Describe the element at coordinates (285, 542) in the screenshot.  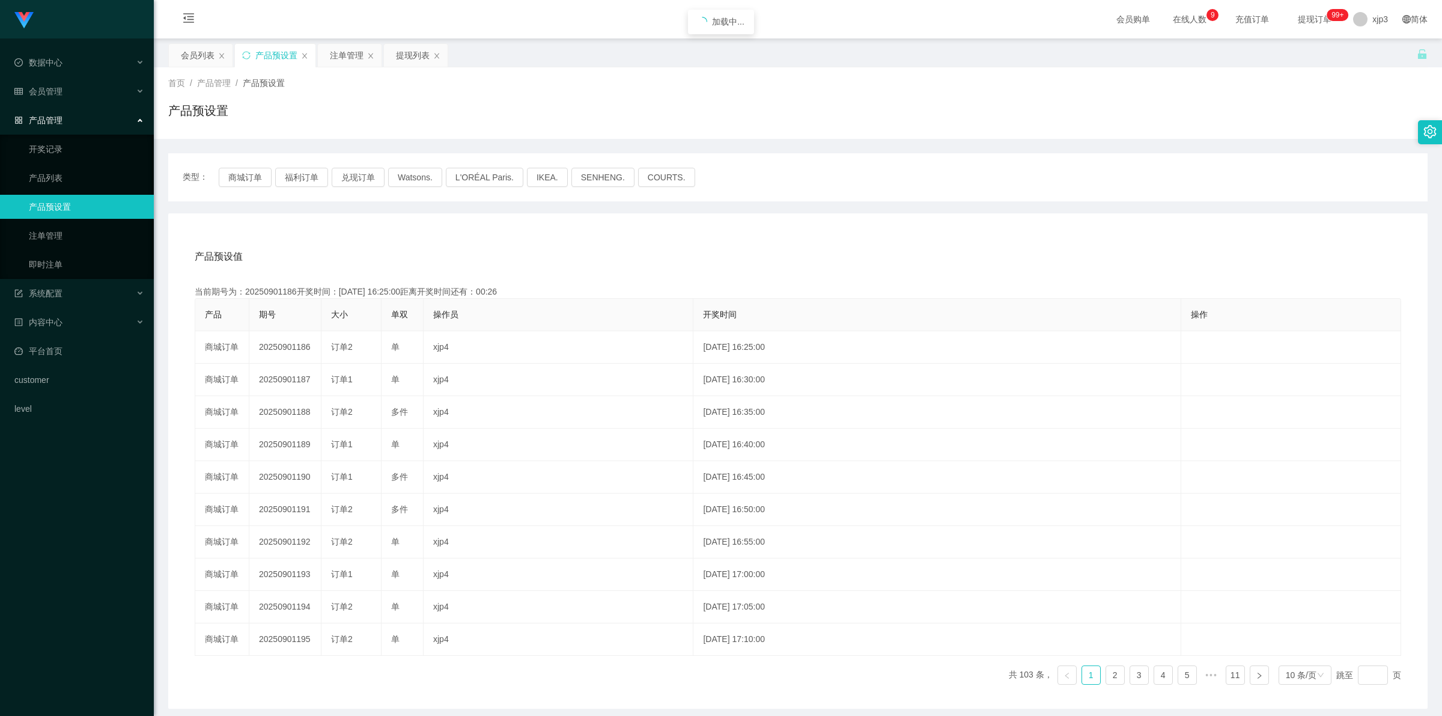
I see `td: 20250901192` at that location.